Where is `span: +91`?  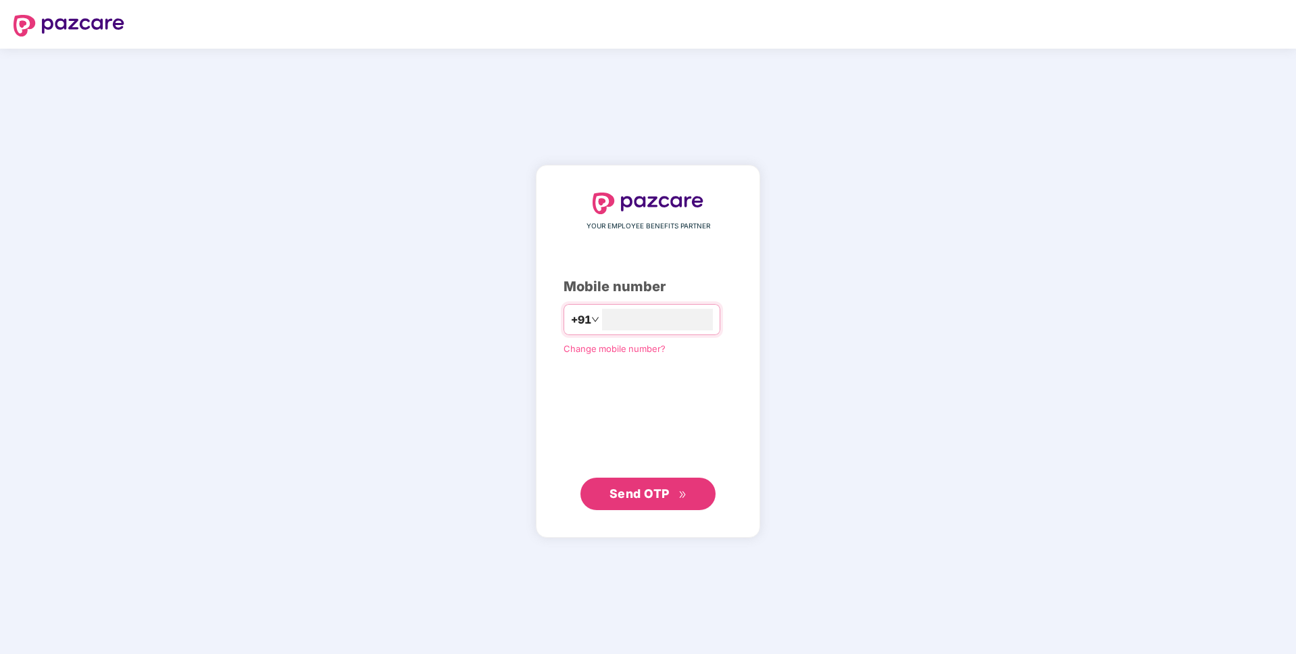 span: +91 is located at coordinates (581, 320).